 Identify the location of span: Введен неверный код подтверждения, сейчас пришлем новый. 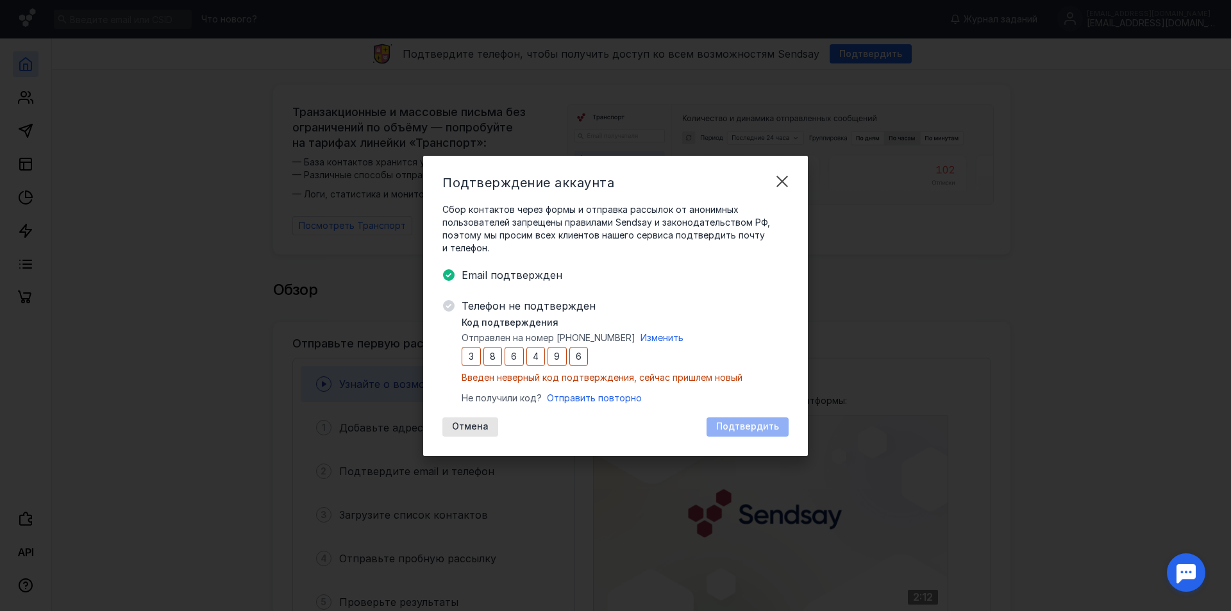
(602, 377).